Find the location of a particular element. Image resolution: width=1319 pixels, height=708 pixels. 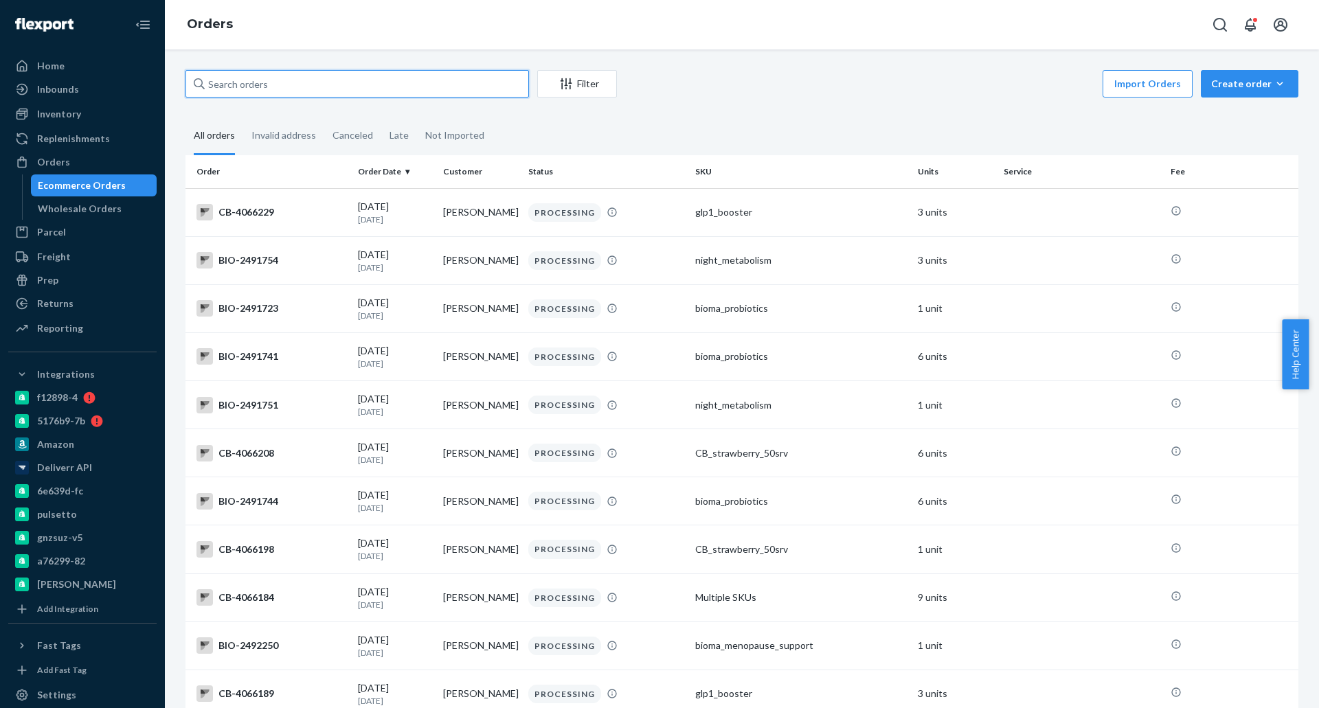

a: Add Integration is located at coordinates (82, 609).